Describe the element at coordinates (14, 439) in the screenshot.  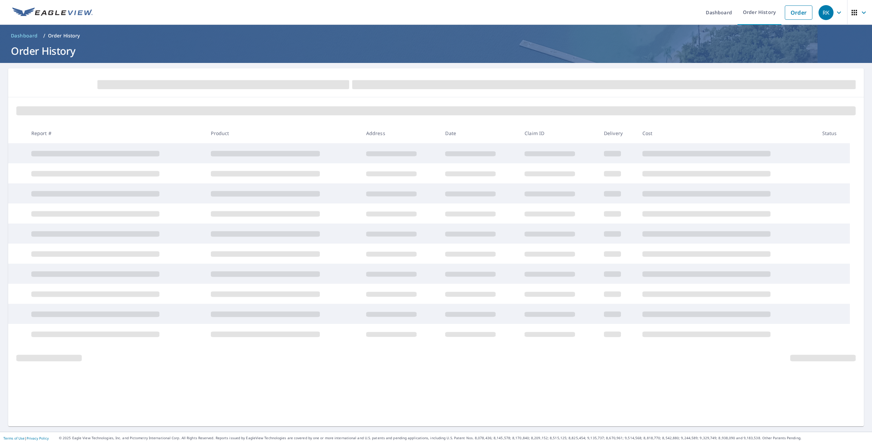
I see `a: Terms of Use` at that location.